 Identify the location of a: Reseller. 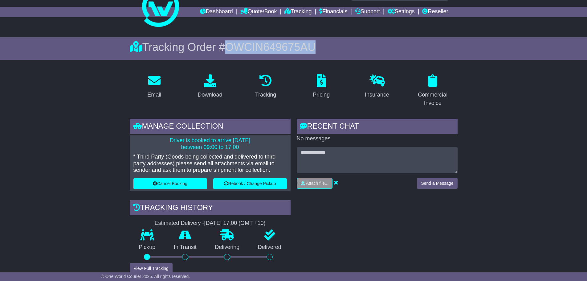
(435, 12).